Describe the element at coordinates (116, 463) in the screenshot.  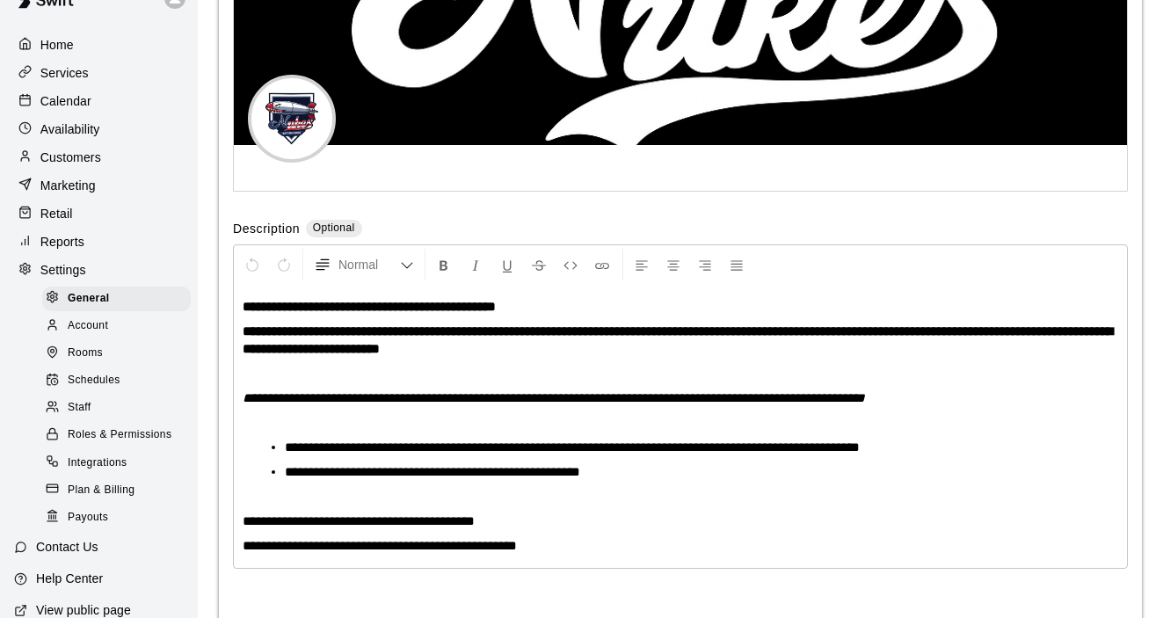
I see `div: Integrations` at that location.